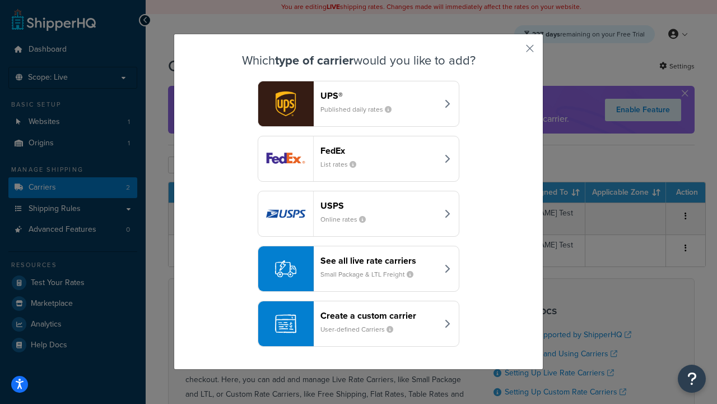  Describe the element at coordinates (692, 378) in the screenshot. I see `button: Open Resource Center` at that location.